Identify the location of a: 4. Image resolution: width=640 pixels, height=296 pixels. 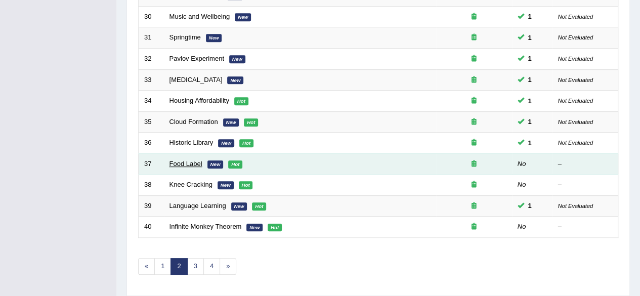
(211, 266).